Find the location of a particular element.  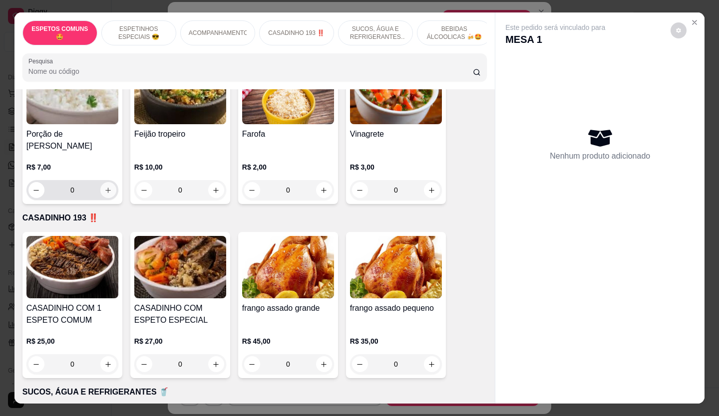

p: ESPETINHOS ESPECIAIS 😎 is located at coordinates (139, 33).